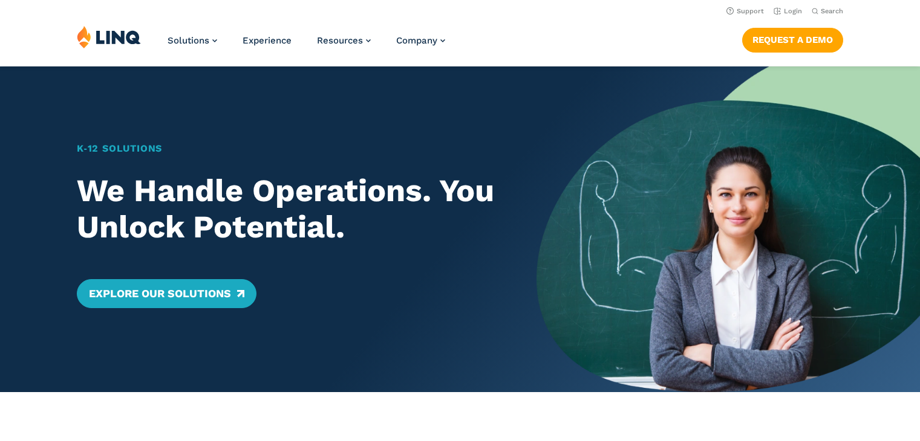 The image size is (920, 441). Describe the element at coordinates (343, 41) in the screenshot. I see `a: Resources` at that location.